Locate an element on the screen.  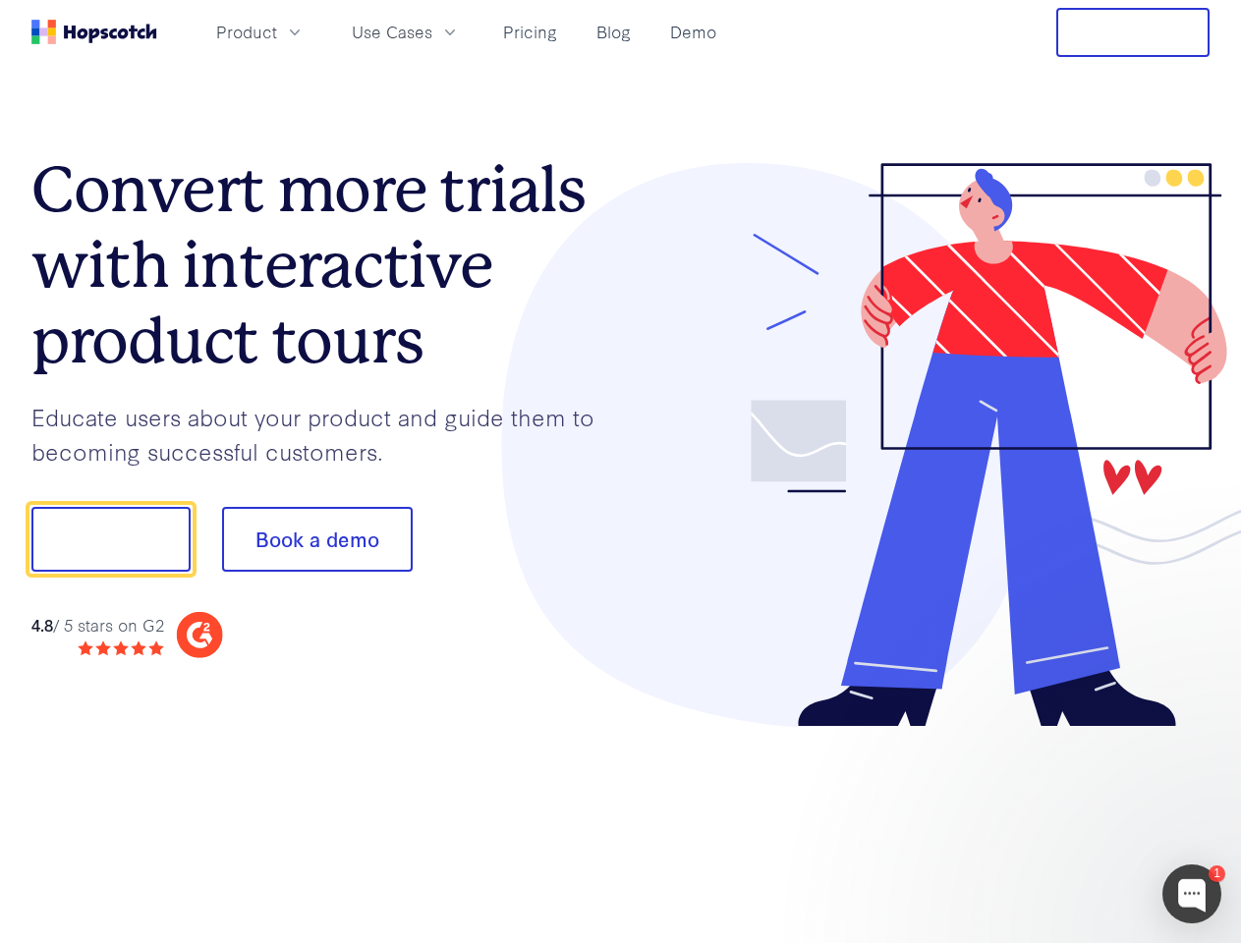
h1: Convert more trials with interactive product tours is located at coordinates (326, 265).